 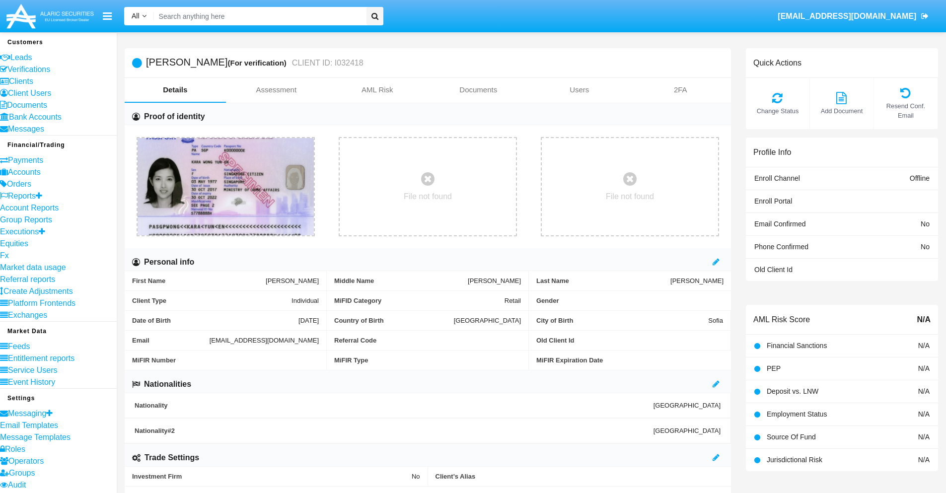 What do you see at coordinates (326, 63) in the screenshot?
I see `small: CLIENT ID: I032418` at bounding box center [326, 63].